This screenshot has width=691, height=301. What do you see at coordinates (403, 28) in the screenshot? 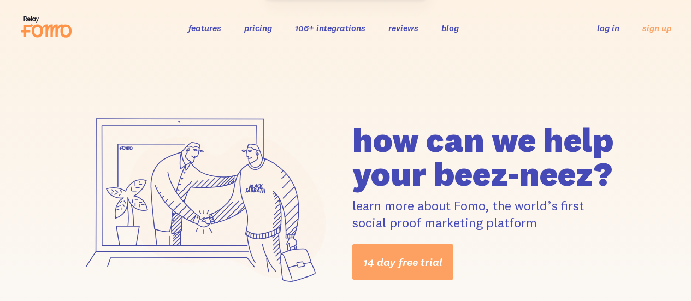
I see `a: reviews` at bounding box center [403, 28].